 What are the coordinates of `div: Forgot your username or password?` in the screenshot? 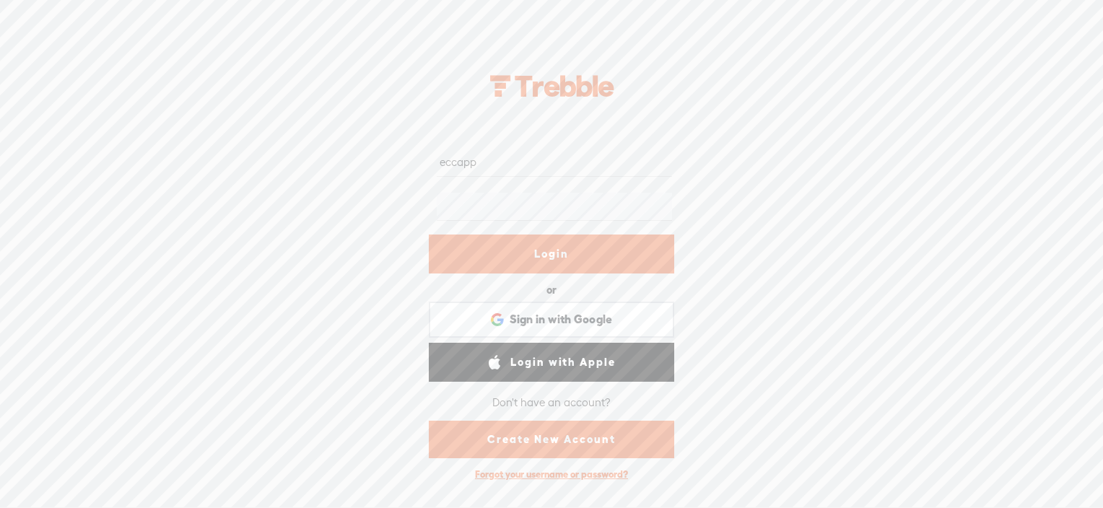 It's located at (552, 474).